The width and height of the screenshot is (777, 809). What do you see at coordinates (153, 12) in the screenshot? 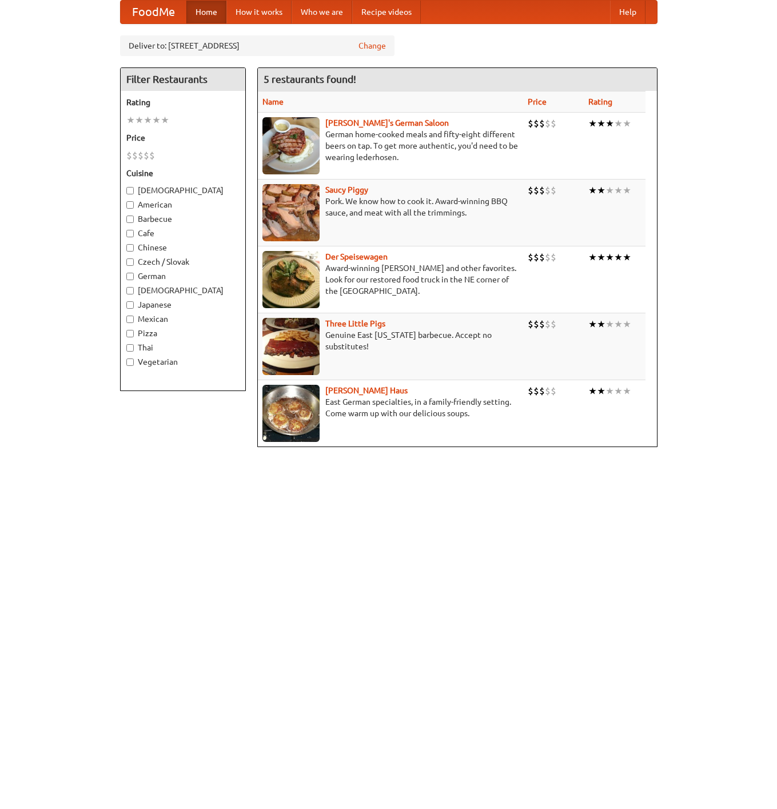
I see `a: FoodMe` at bounding box center [153, 12].